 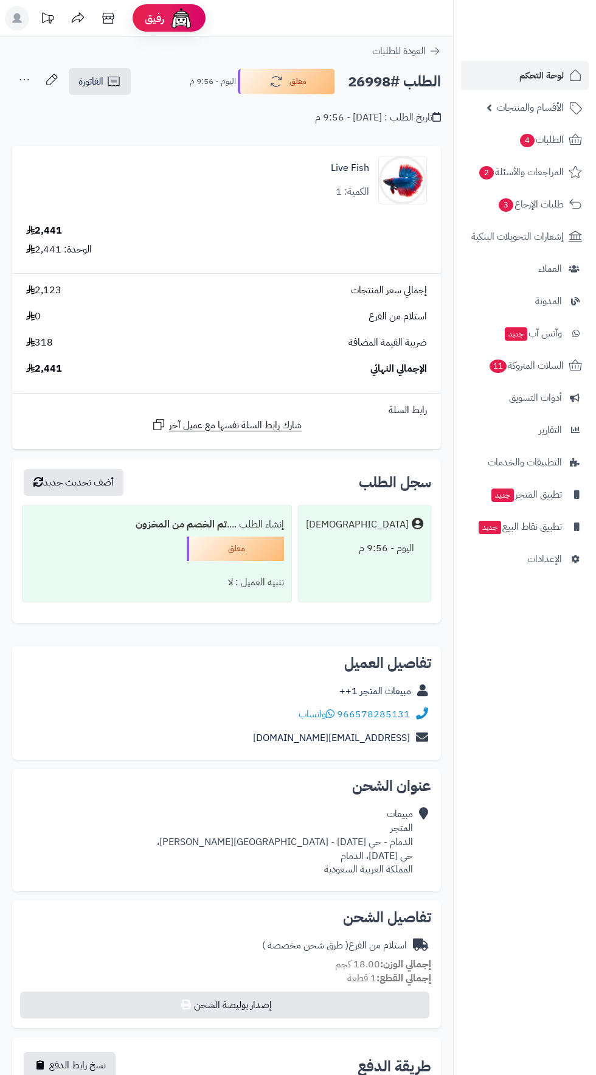 What do you see at coordinates (334, 945) in the screenshot?
I see `div: استلام من الفرع` at bounding box center [334, 945].